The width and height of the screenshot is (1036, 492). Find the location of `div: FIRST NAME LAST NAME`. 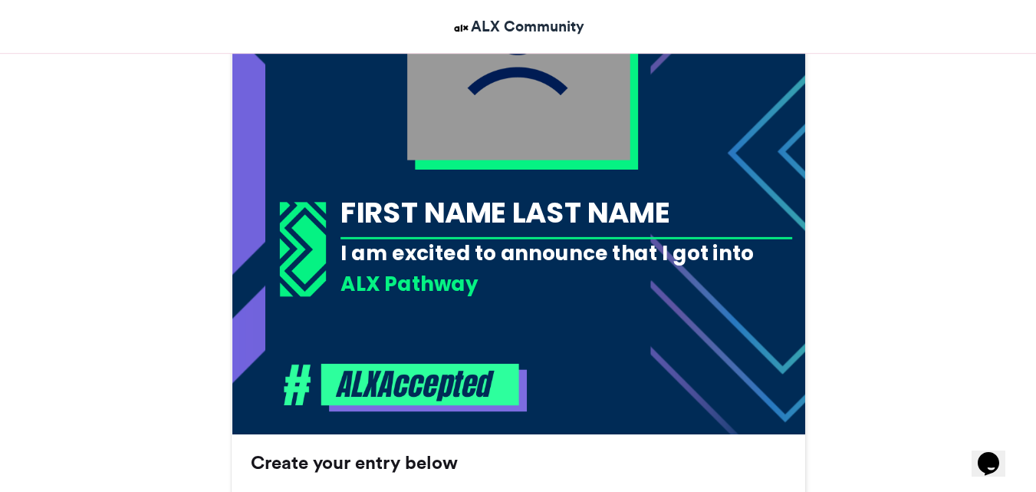

div: FIRST NAME LAST NAME is located at coordinates (566, 212).